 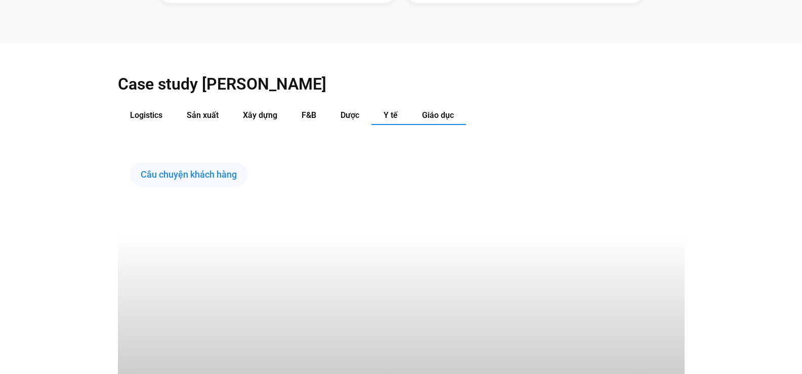 I want to click on span: Y tế, so click(x=390, y=115).